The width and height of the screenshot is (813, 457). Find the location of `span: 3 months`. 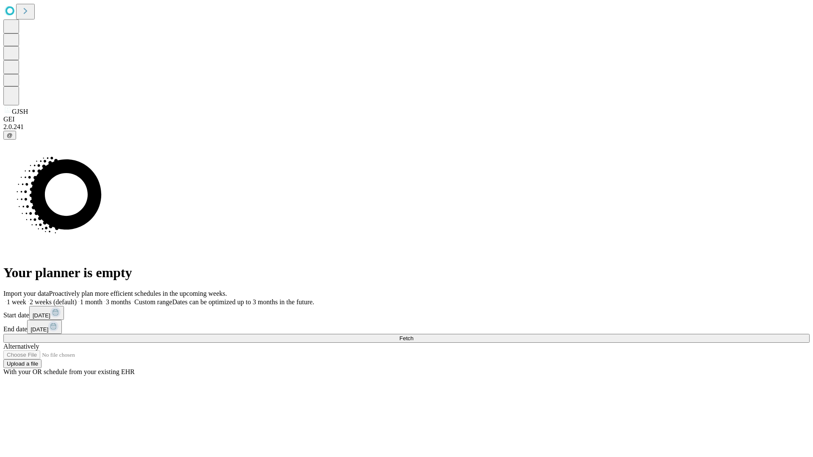

span: 3 months is located at coordinates (118, 302).